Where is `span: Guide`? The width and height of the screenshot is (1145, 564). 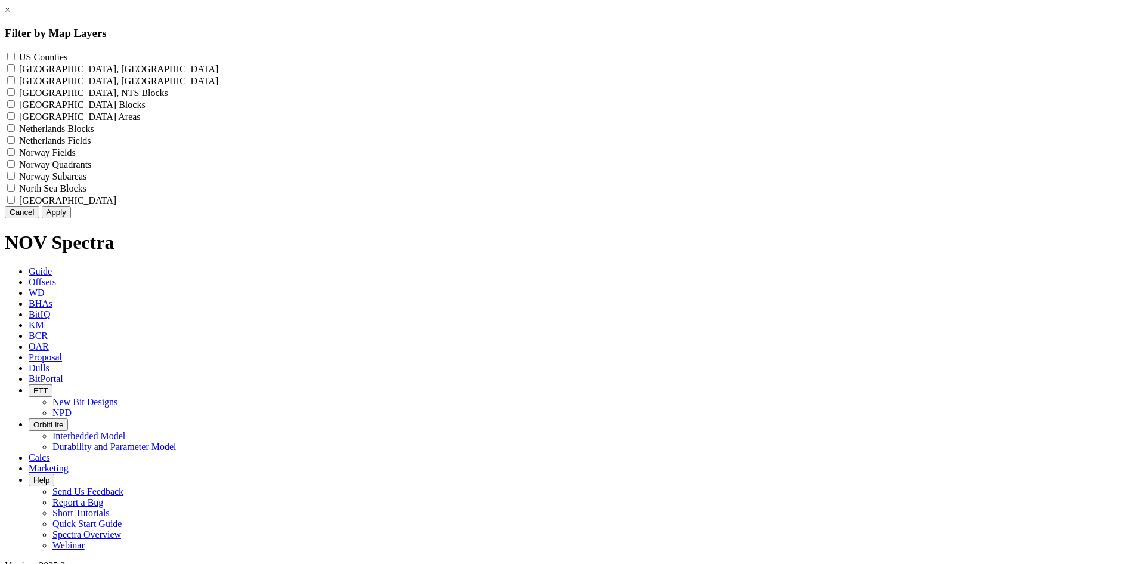
span: Guide is located at coordinates (40, 271).